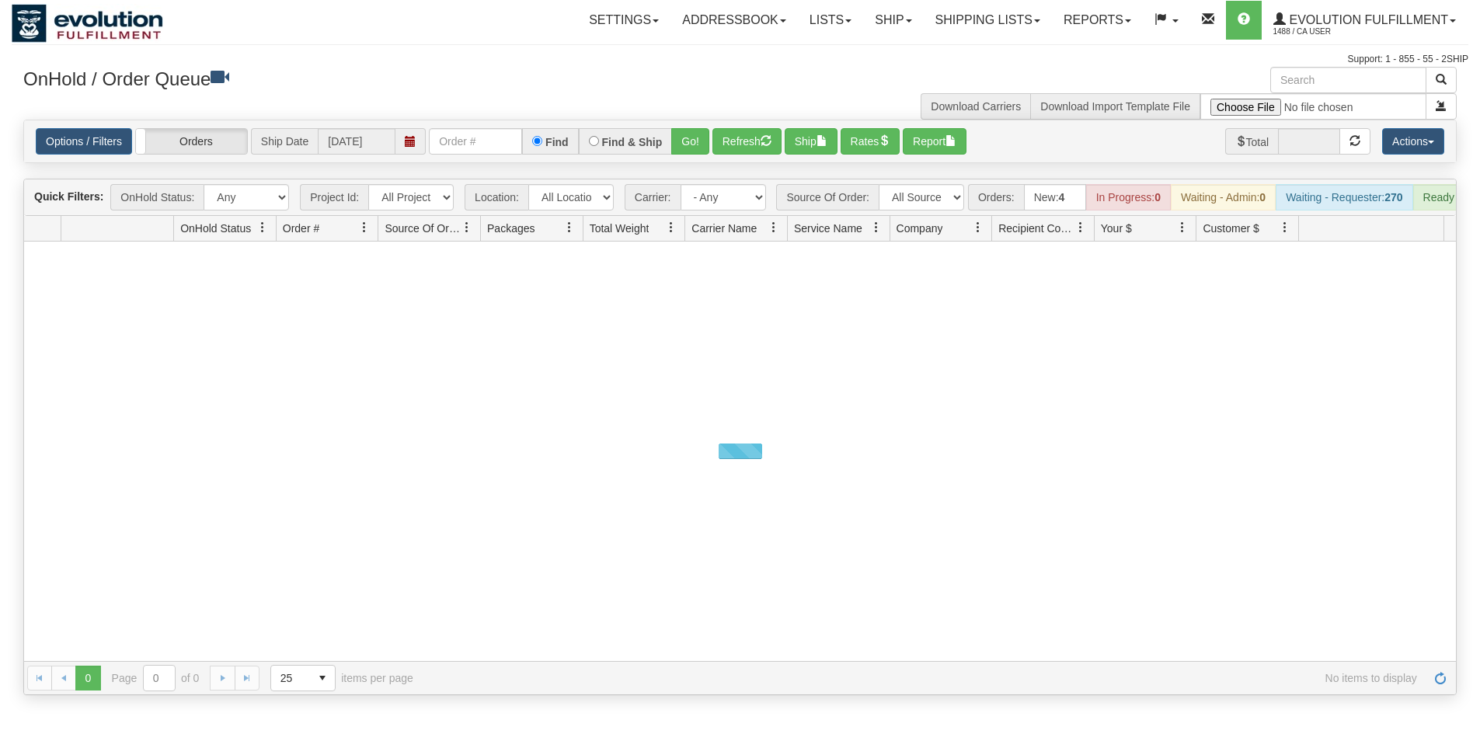  What do you see at coordinates (1367, 19) in the screenshot?
I see `span: Evolution Fulfillment` at bounding box center [1367, 19].